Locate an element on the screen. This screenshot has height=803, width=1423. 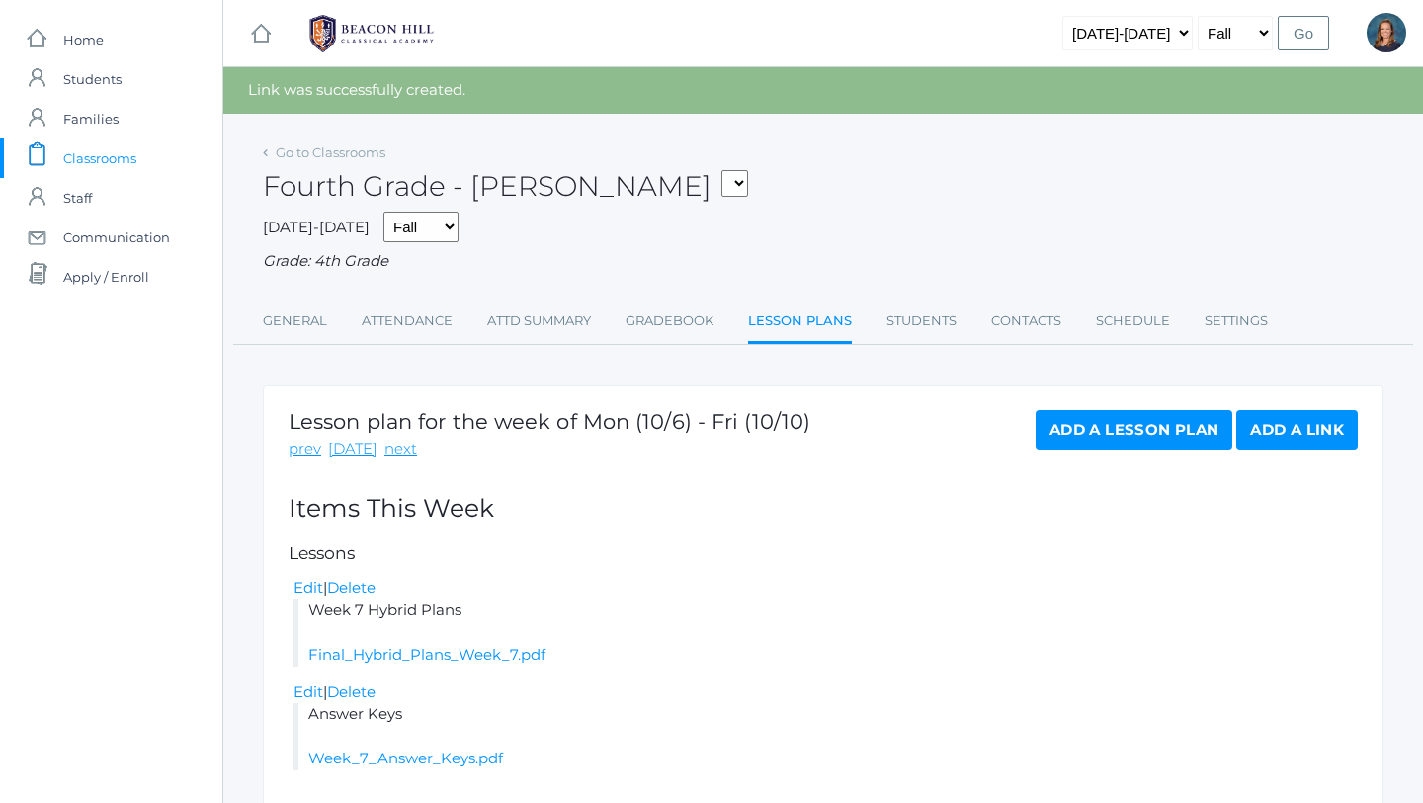
li: Answer Keys is located at coordinates (825, 736).